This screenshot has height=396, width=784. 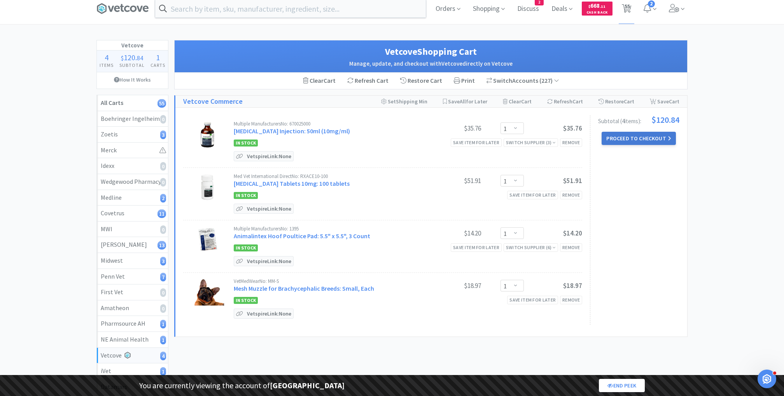 I want to click on div: Boehringer Ingelheim, so click(x=132, y=119).